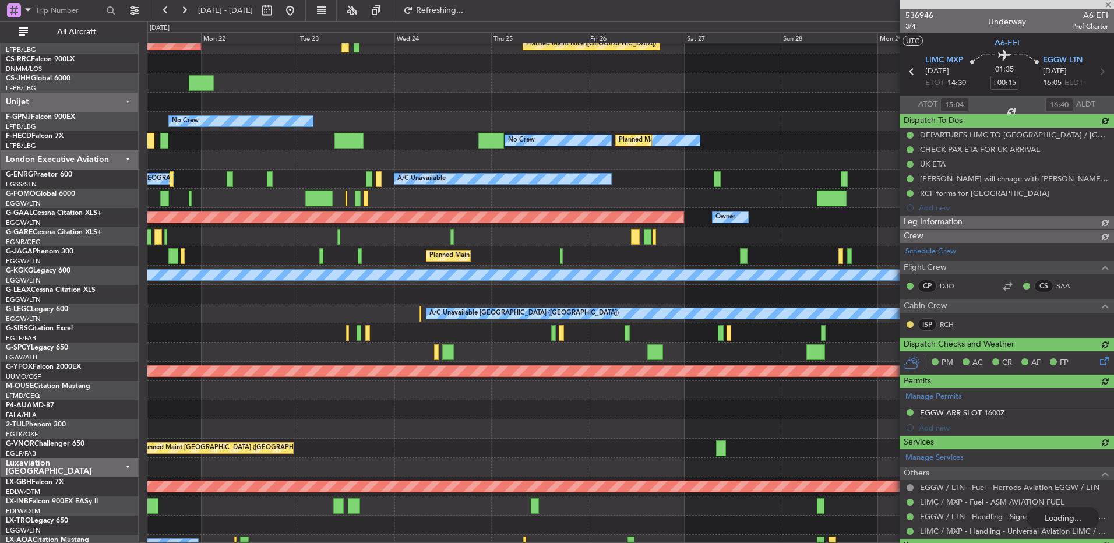 This screenshot has height=543, width=1114. I want to click on span: LIMC MXP, so click(944, 61).